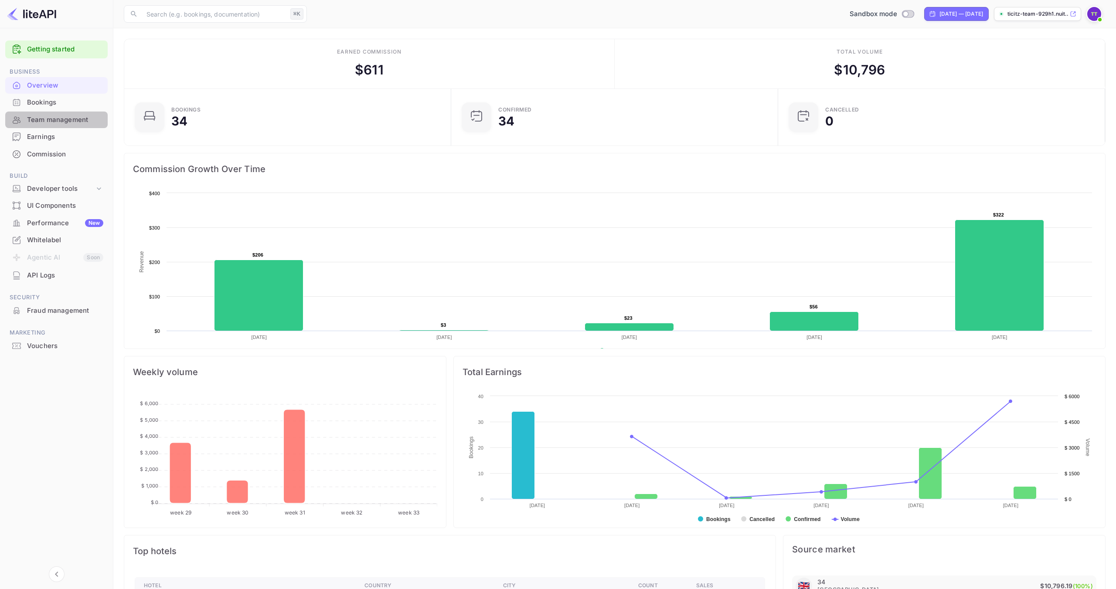 Image resolution: width=1116 pixels, height=589 pixels. I want to click on text: $ 3000, so click(1072, 448).